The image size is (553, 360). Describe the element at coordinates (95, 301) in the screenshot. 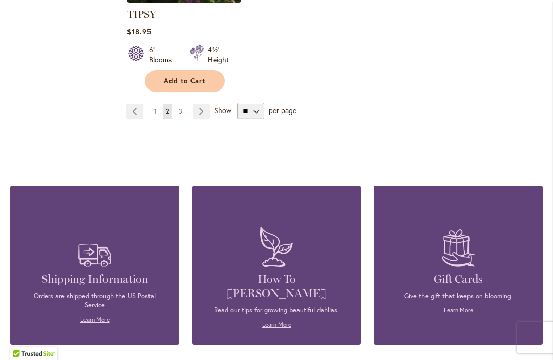

I see `p: Orders are shipped through the US Postal Service` at that location.